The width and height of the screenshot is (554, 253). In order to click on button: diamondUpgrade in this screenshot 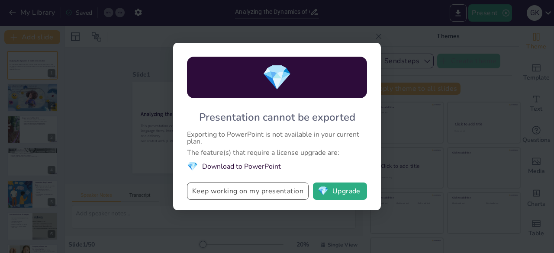, I will do `click(340, 191)`.